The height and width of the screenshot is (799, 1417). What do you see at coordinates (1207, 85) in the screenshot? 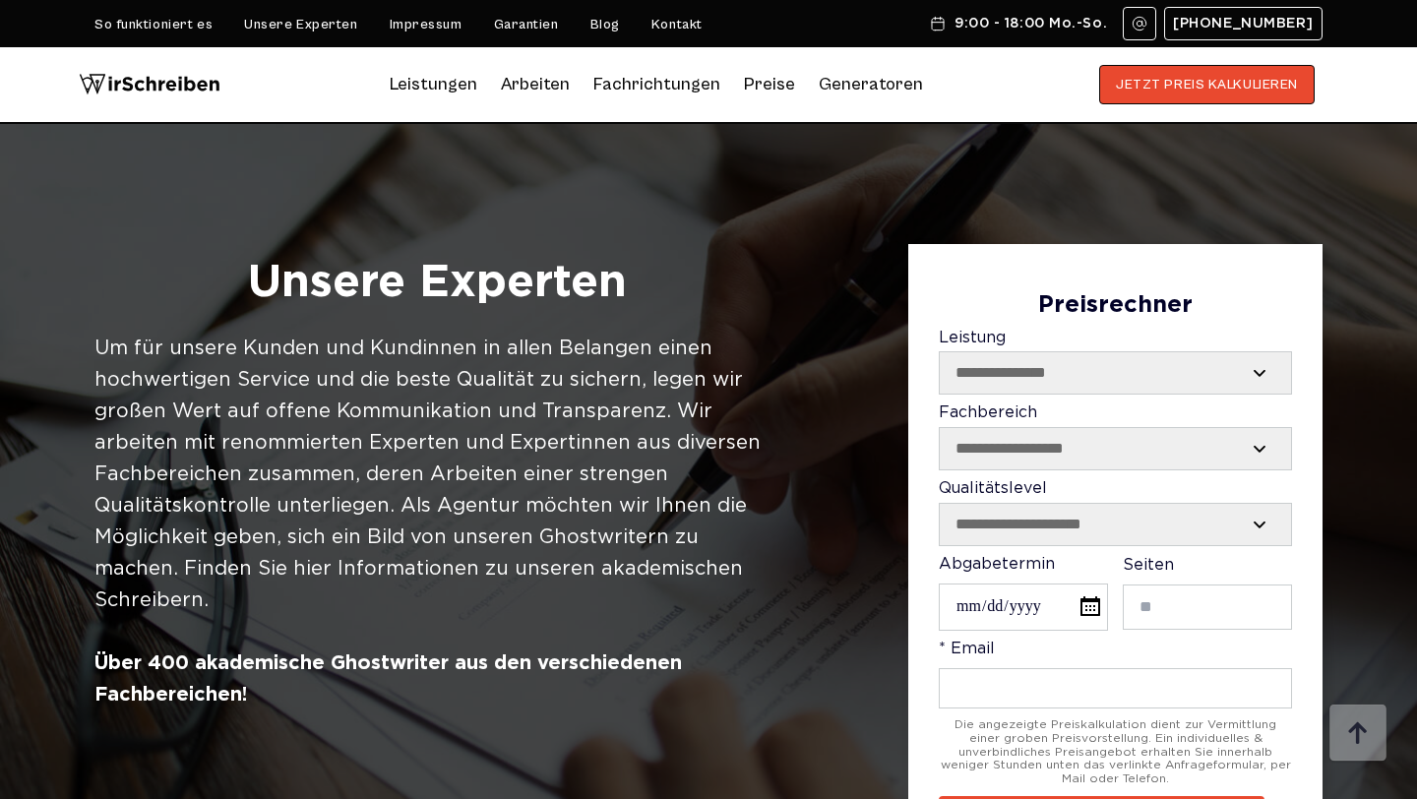
I see `button: JETZT PREIS KALKULIEREN` at bounding box center [1207, 85].